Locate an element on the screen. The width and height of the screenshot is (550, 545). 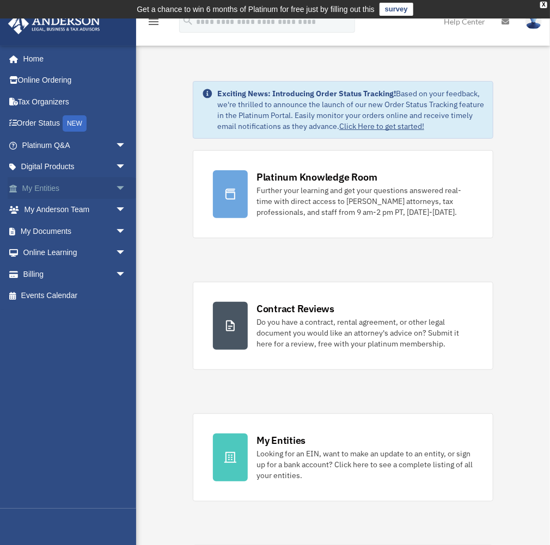
div: Further your learning and get your questions answered real-time with direct access to [PERSON_NAM... is located at coordinates (365, 201).